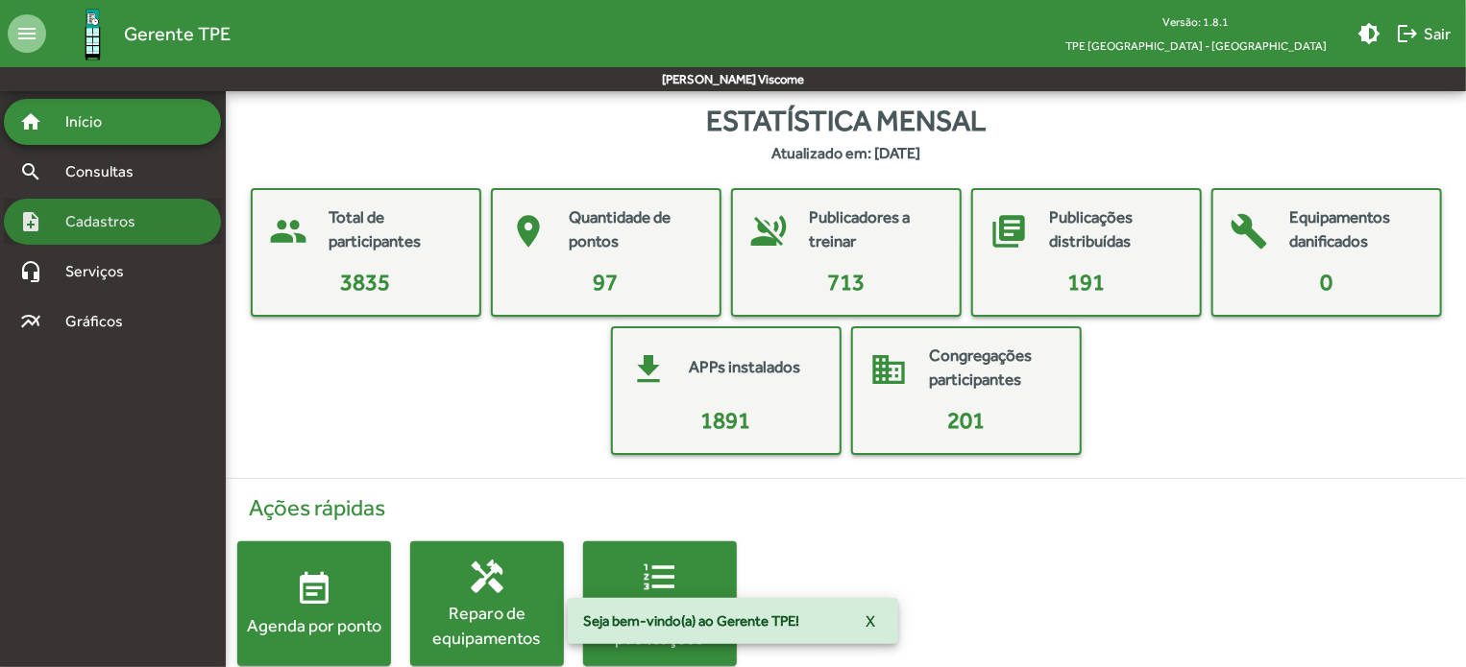 This screenshot has width=1466, height=667. Describe the element at coordinates (1369, 34) in the screenshot. I see `mat-icon: brightness_medium` at that location.